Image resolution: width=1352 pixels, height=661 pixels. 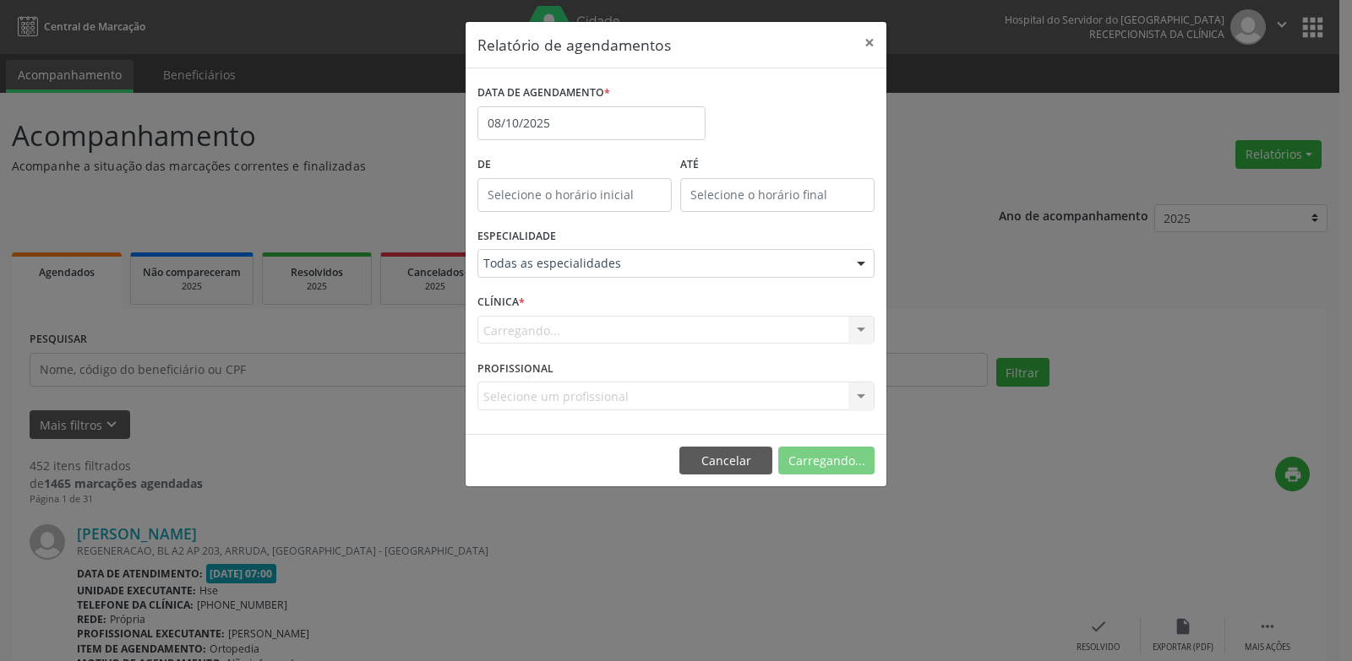 I want to click on input: Selecione uma data ou intervalo, so click(x=591, y=123).